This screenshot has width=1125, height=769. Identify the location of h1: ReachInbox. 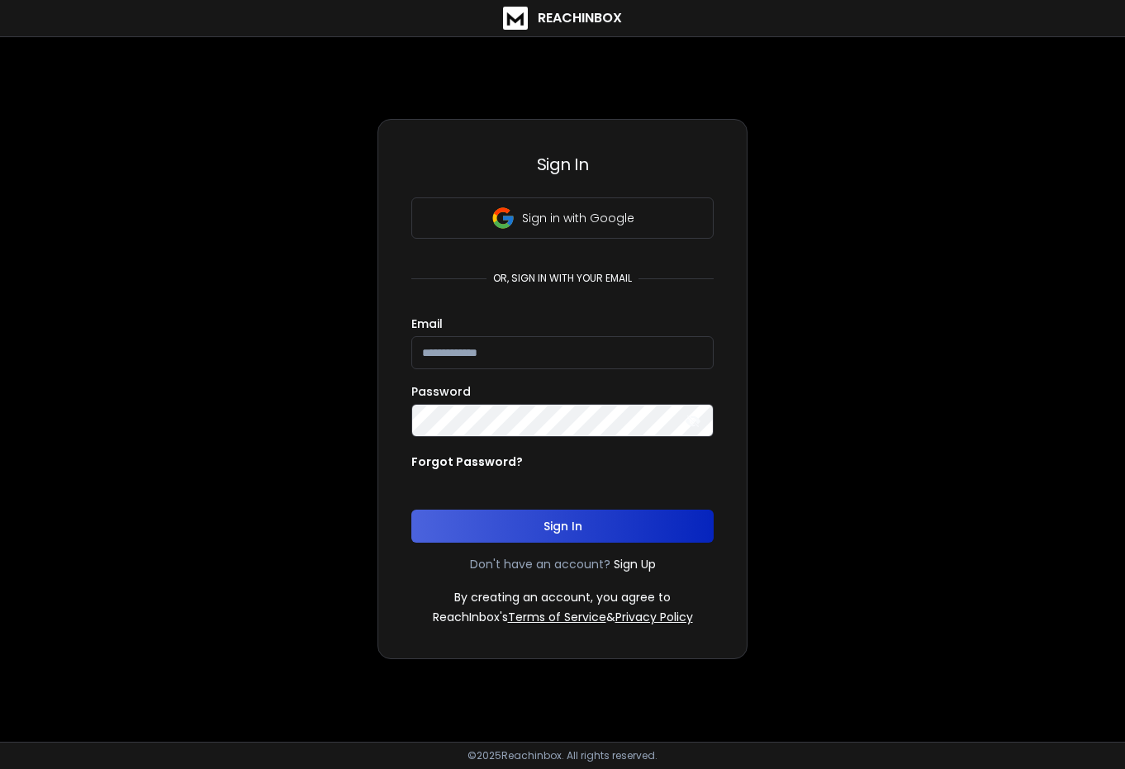
(580, 18).